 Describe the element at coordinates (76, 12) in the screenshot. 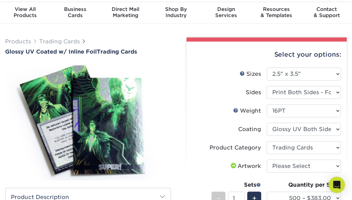

I see `div: Cards` at that location.